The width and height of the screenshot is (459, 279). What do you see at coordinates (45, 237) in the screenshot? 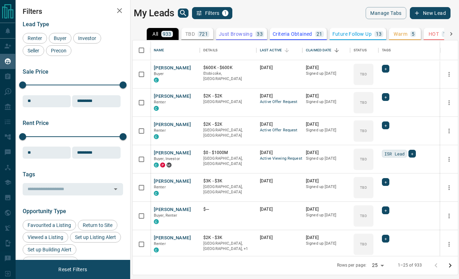
I see `div: Viewed a Listing` at bounding box center [45, 237].